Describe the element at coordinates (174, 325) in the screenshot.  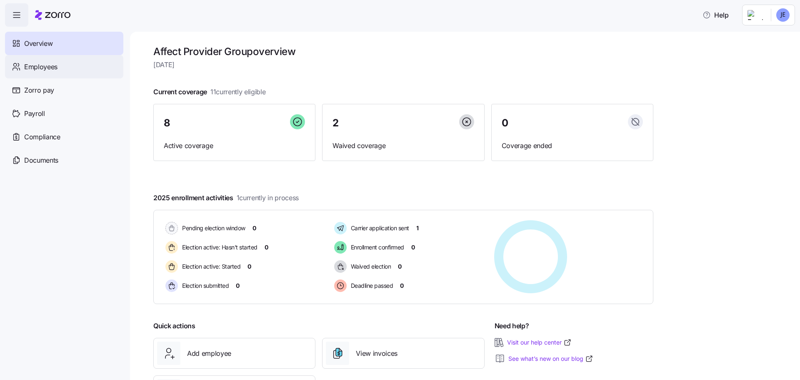
I see `span: Quick actions` at that location.